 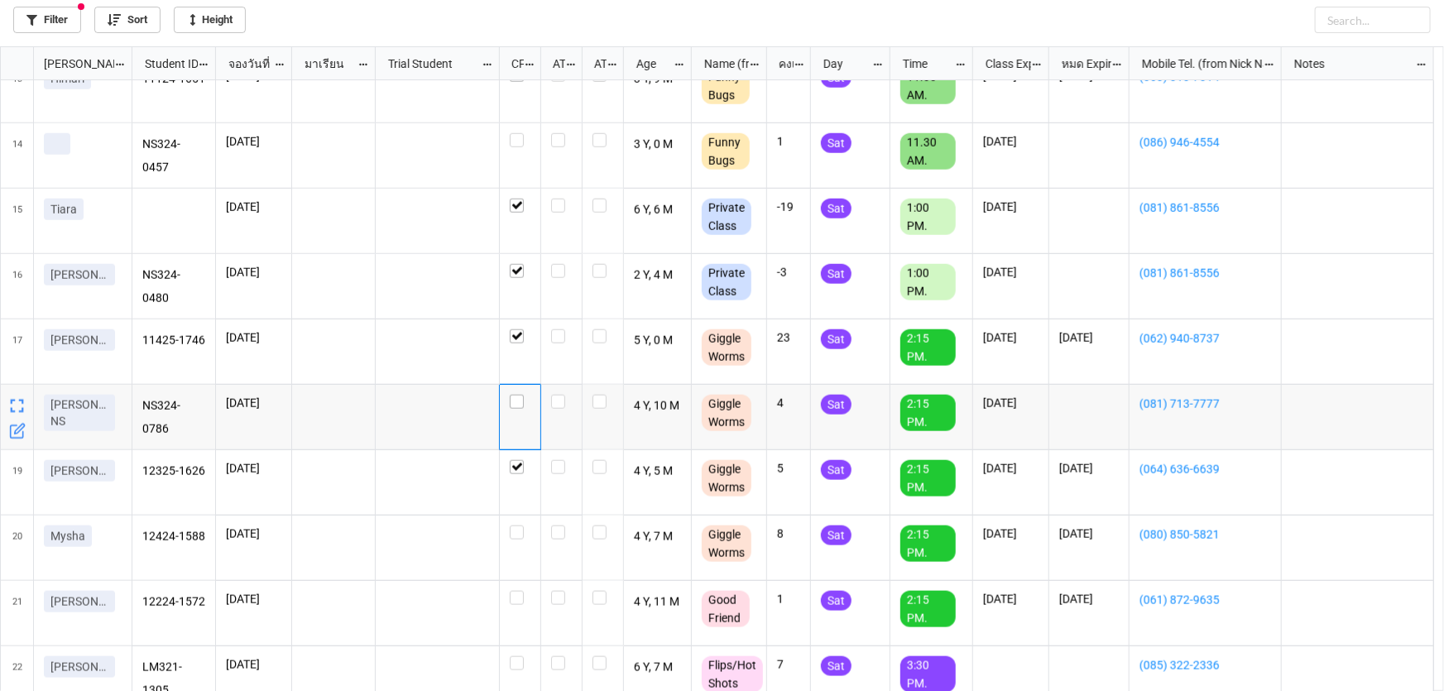 What do you see at coordinates (923, 64) in the screenshot?
I see `div: Time` at bounding box center [923, 64].